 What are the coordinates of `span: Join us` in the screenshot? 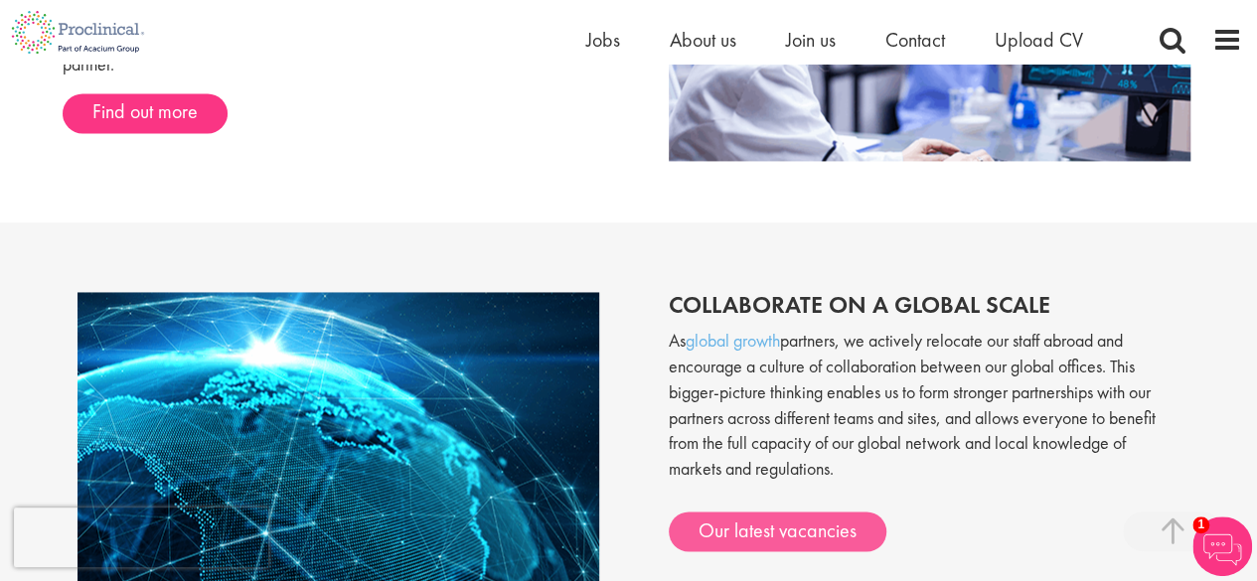 It's located at (811, 40).